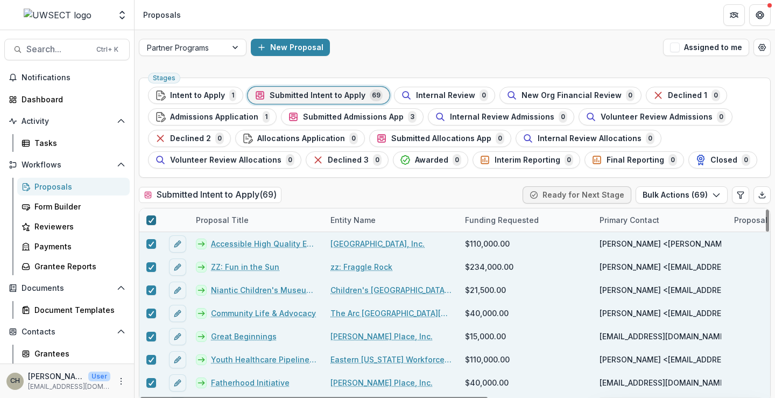 This screenshot has width=775, height=398. Describe the element at coordinates (164, 78) in the screenshot. I see `span: Stages` at that location.